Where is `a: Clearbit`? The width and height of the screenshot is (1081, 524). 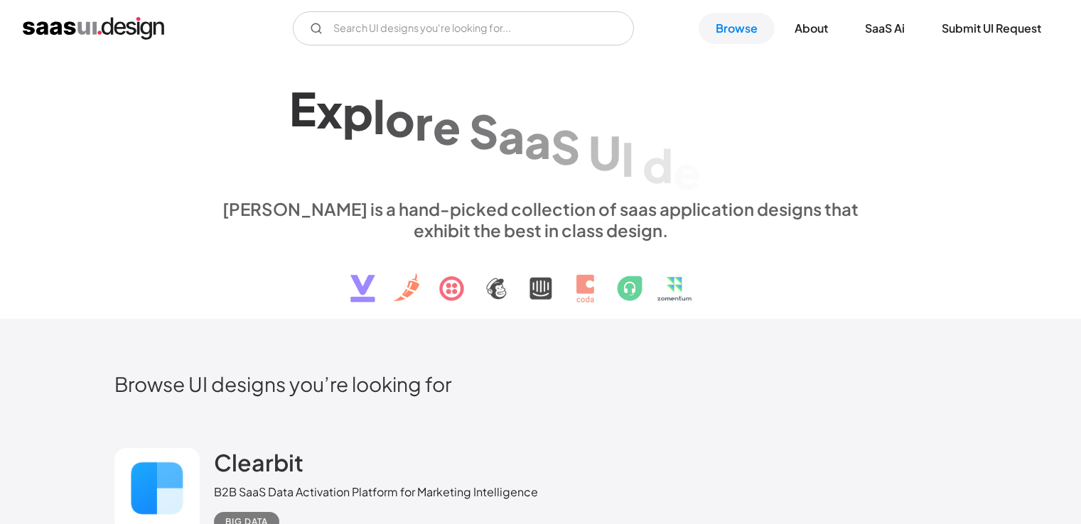
a: Clearbit is located at coordinates (259, 466).